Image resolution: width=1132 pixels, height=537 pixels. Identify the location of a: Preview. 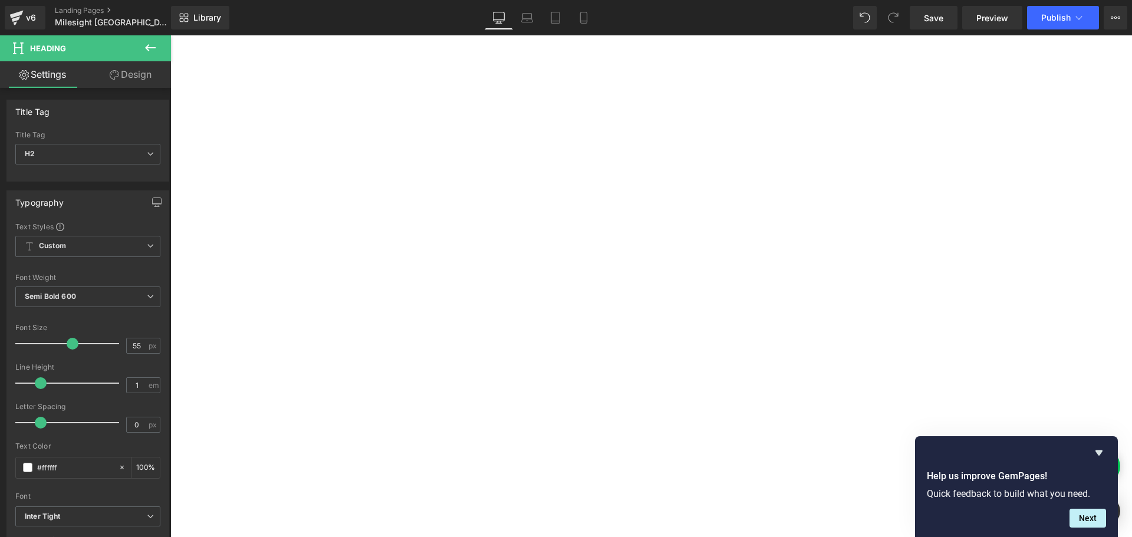
(992, 18).